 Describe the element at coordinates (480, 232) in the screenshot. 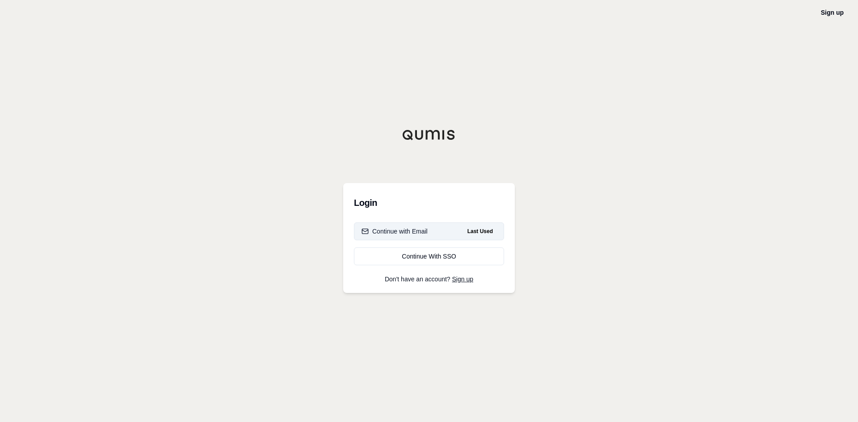

I see `span: Last Used` at that location.